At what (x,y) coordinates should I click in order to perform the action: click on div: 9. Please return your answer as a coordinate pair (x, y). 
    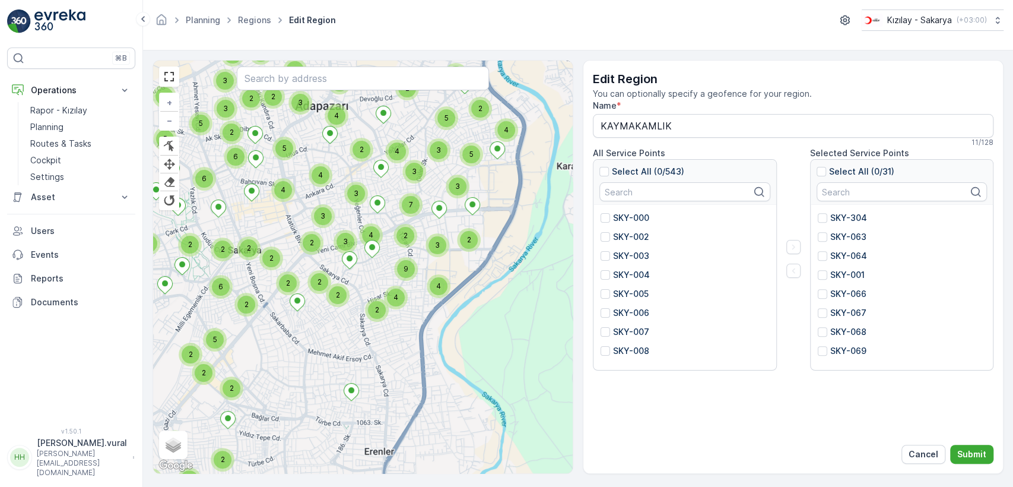
    Looking at the image, I should click on (406, 269).